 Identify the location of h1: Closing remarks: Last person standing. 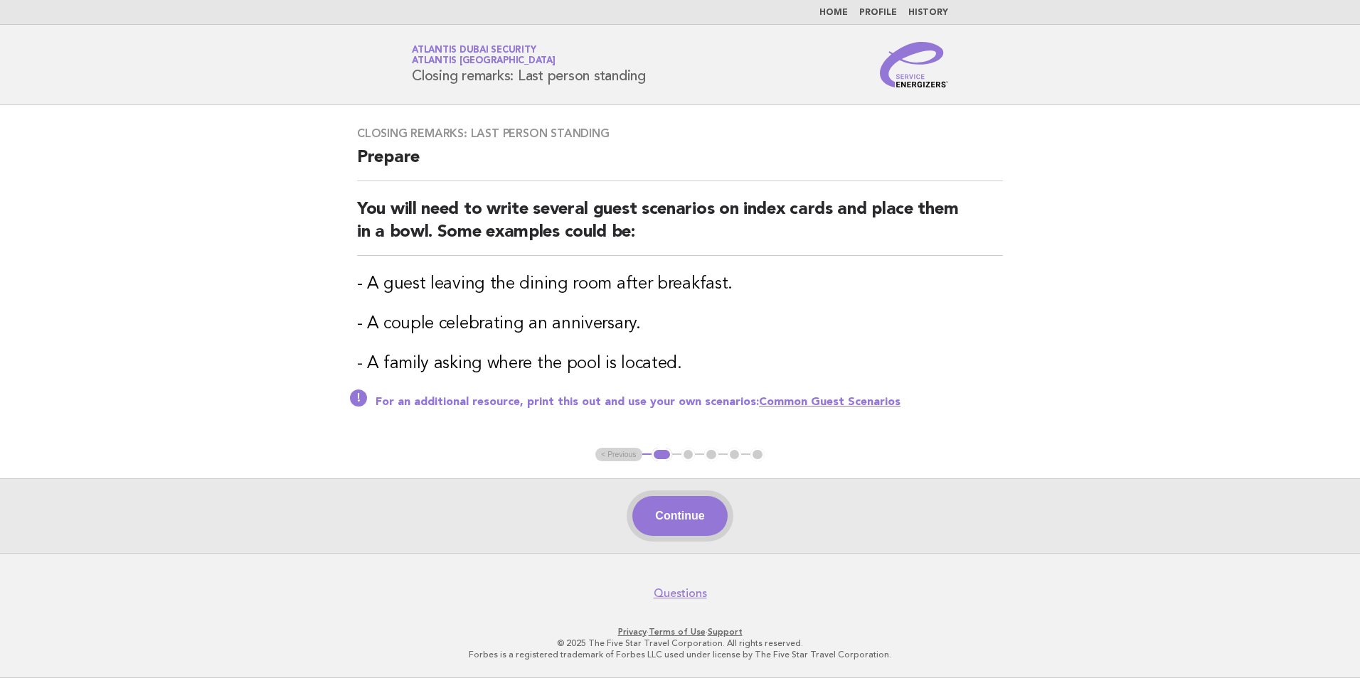
(528, 65).